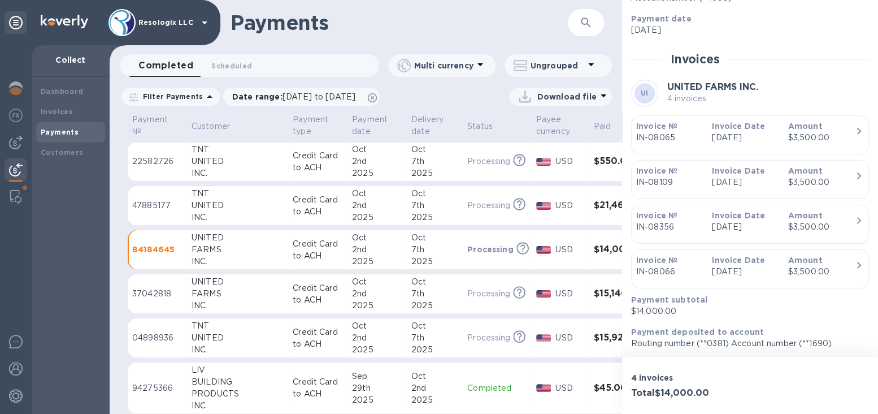 The image size is (878, 414). Describe the element at coordinates (497, 388) in the screenshot. I see `p: Completed` at that location.